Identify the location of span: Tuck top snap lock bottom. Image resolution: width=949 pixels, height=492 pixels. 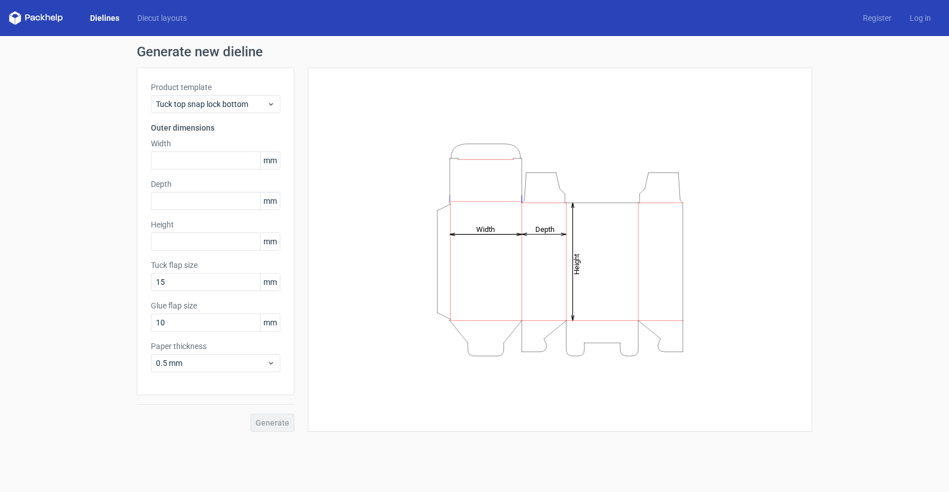
(211, 104).